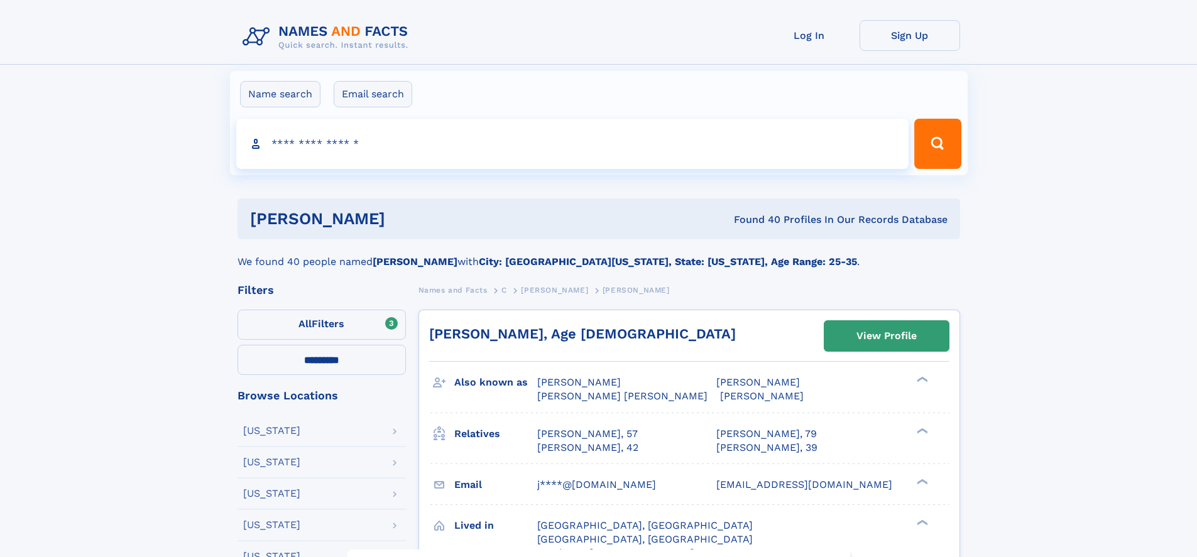  I want to click on div: Filters, so click(322, 290).